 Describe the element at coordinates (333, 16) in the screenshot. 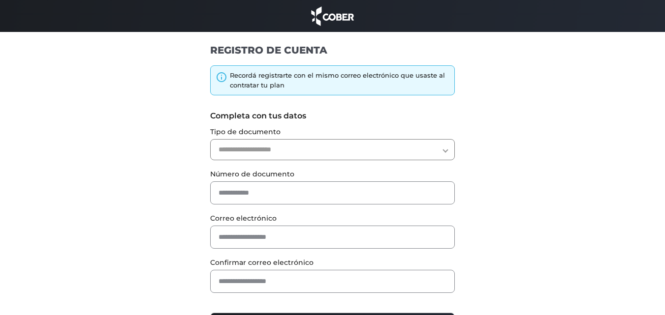

I see `img: cober_marca.png` at that location.